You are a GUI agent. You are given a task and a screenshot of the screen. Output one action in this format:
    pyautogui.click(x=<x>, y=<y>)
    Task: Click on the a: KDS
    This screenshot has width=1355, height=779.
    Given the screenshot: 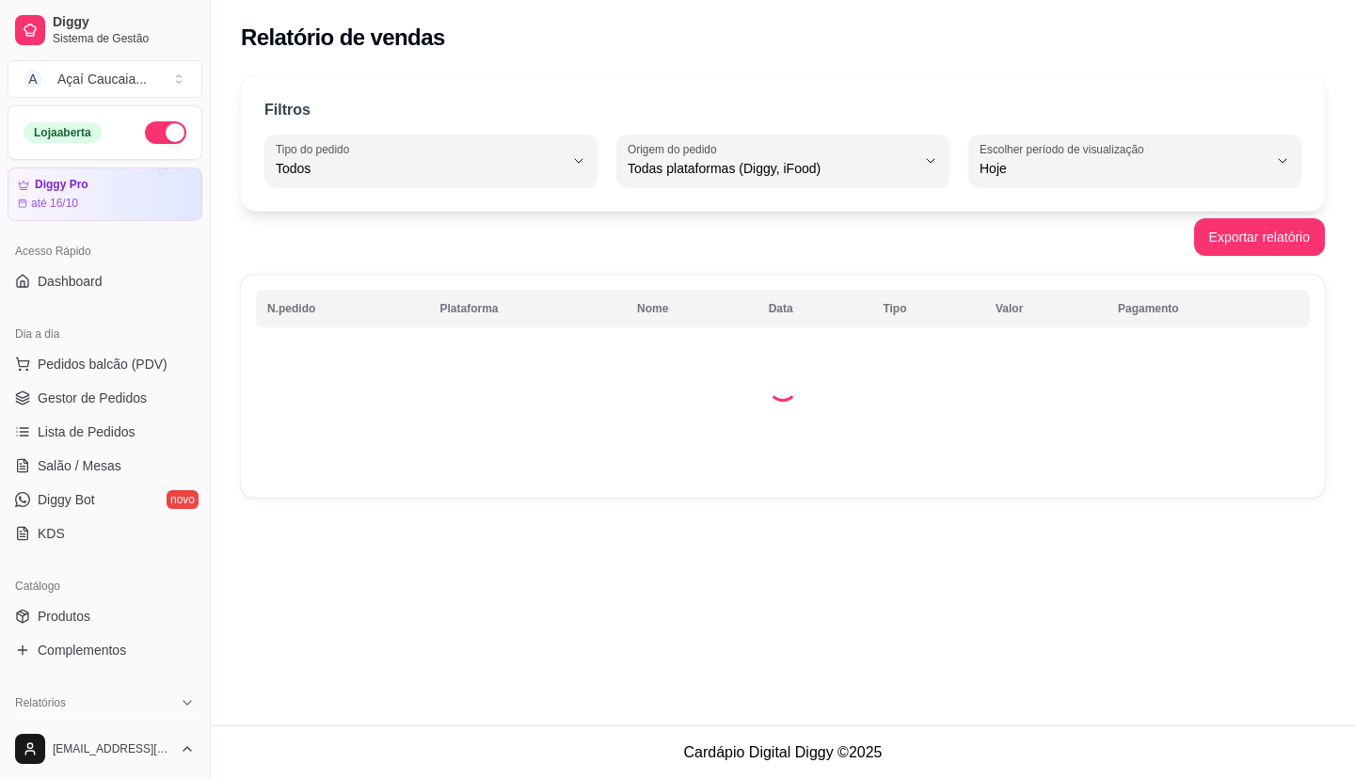 What is the action you would take?
    pyautogui.click(x=104, y=534)
    